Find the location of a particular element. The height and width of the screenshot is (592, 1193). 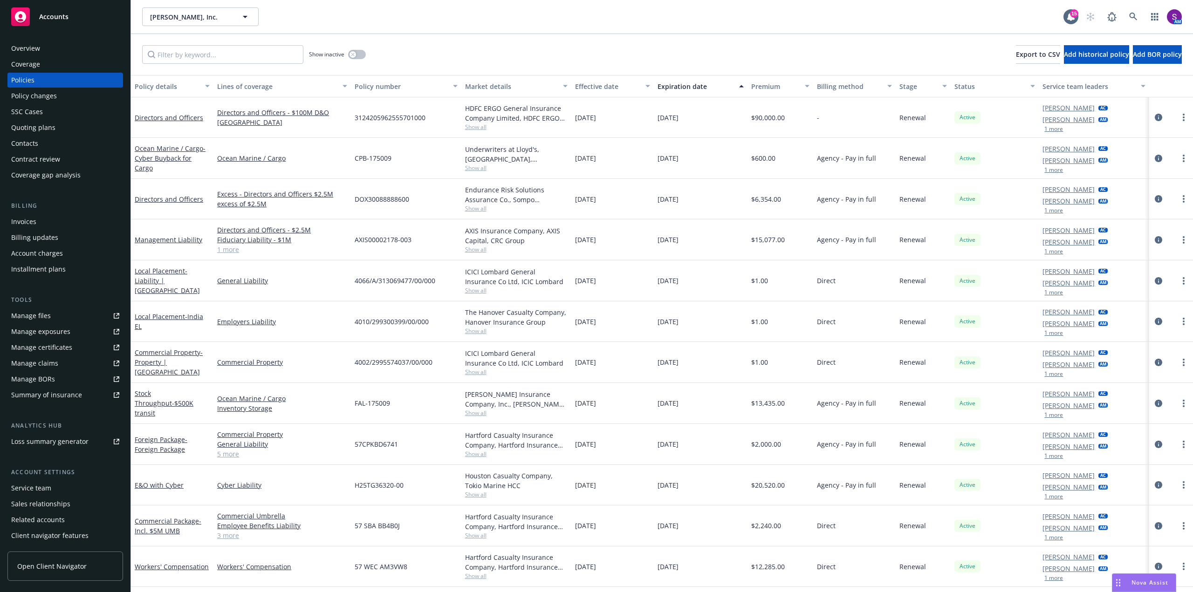

button: Add BOR policy is located at coordinates (1157, 55).